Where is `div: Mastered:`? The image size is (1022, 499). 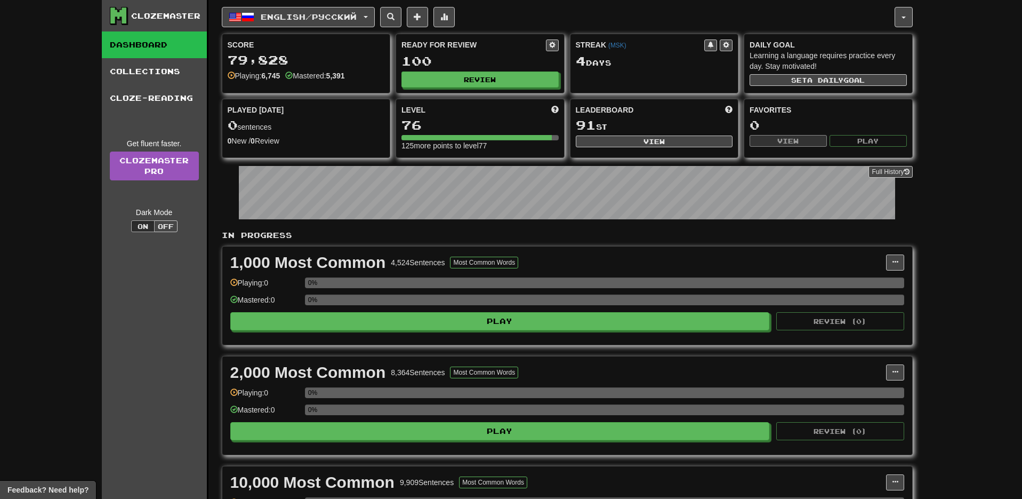 div: Mastered: is located at coordinates (315, 76).